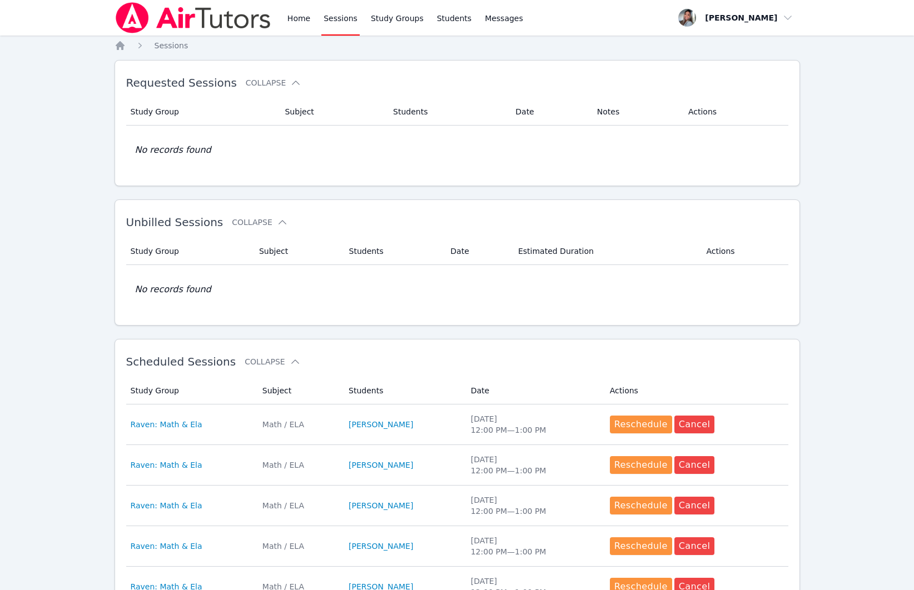  What do you see at coordinates (605, 251) in the screenshot?
I see `th: Estimated Duration` at bounding box center [605, 251].